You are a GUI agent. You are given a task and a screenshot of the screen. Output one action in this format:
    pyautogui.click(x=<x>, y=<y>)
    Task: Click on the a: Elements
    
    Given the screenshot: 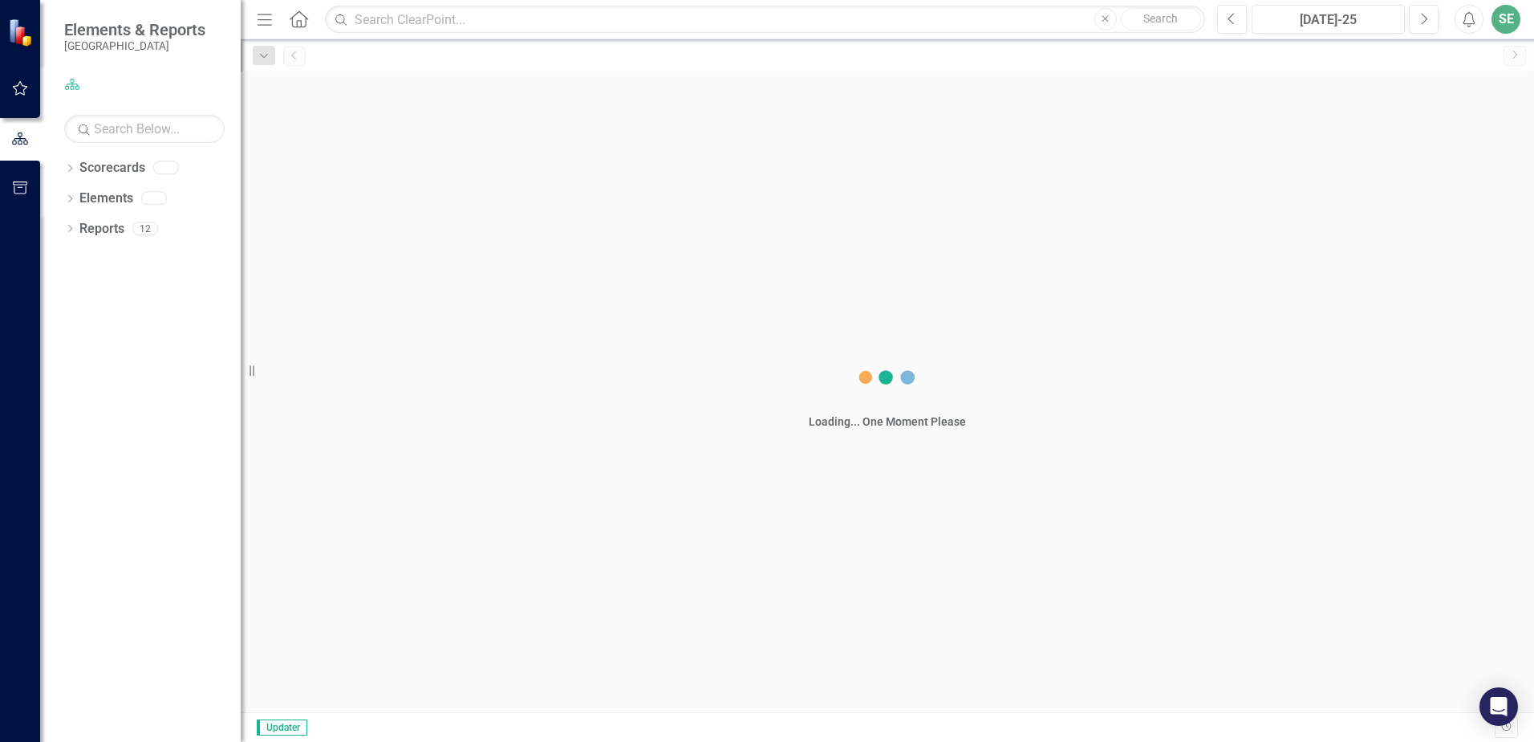 What is the action you would take?
    pyautogui.click(x=106, y=198)
    